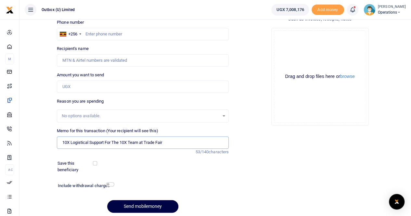 This screenshot has width=411, height=216. I want to click on input: Enter phone number, so click(143, 34).